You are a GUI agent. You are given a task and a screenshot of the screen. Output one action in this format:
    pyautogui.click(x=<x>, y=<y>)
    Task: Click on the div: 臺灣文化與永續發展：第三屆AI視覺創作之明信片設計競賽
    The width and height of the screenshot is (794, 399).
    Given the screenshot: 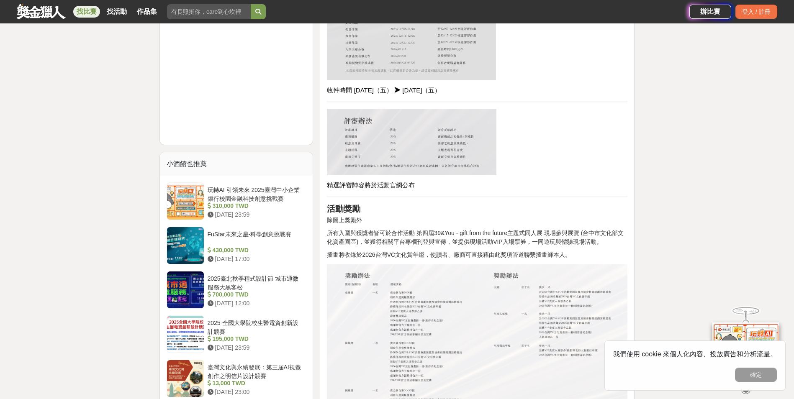 What is the action you would take?
    pyautogui.click(x=255, y=371)
    